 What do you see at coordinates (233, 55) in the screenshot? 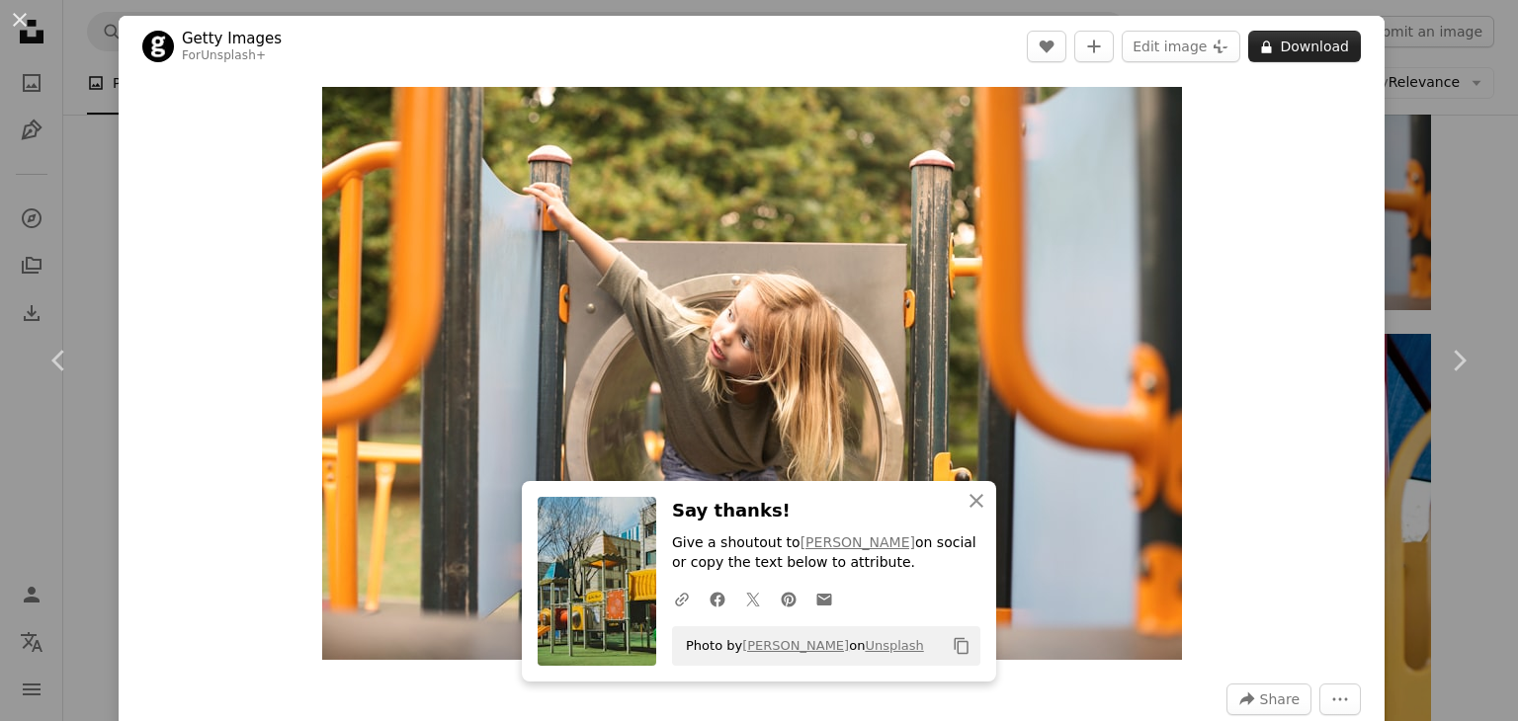
I see `a: Unsplash+` at bounding box center [233, 55].